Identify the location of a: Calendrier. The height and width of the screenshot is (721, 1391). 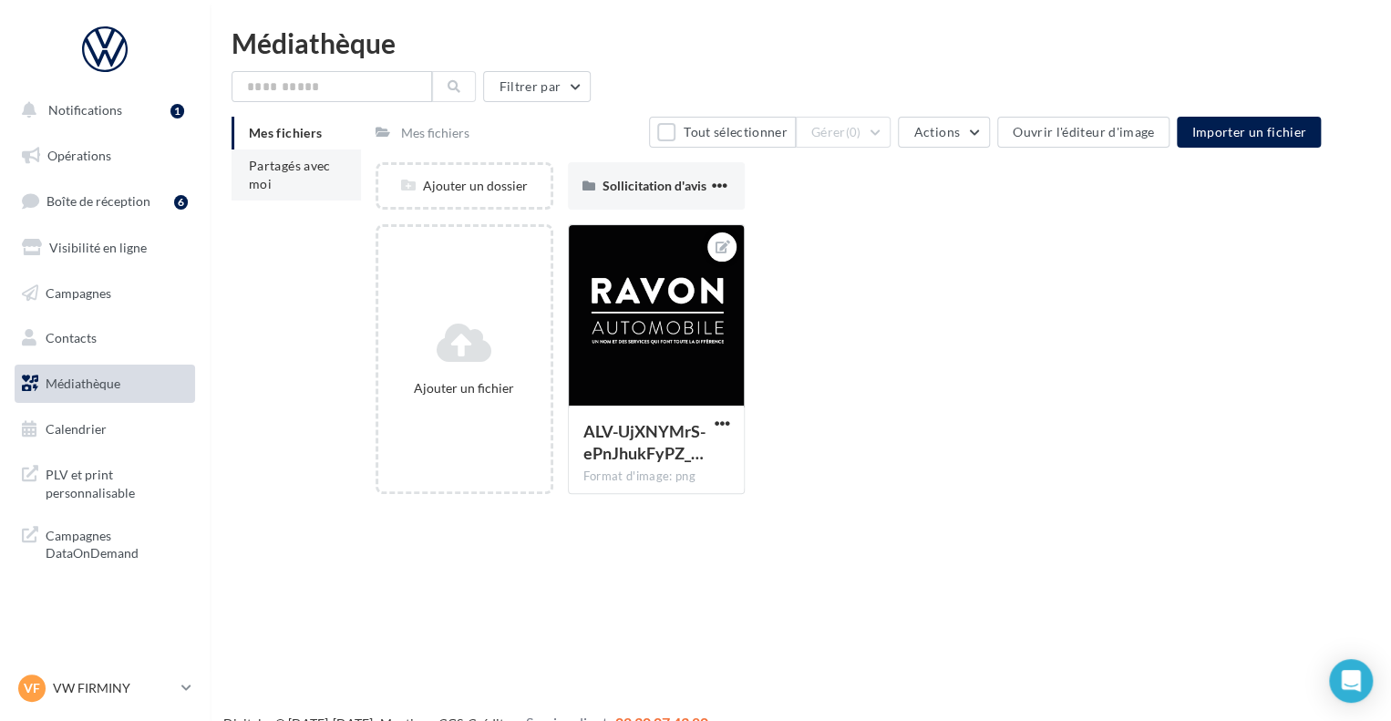
(105, 429).